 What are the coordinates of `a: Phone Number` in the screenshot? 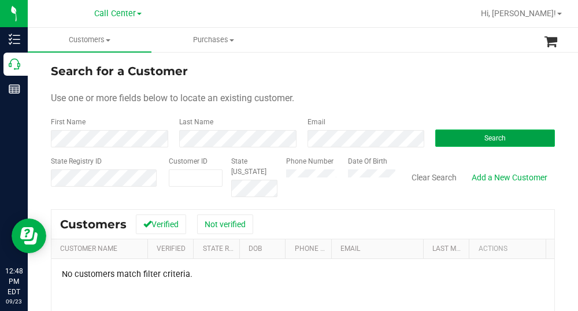 It's located at (321, 248).